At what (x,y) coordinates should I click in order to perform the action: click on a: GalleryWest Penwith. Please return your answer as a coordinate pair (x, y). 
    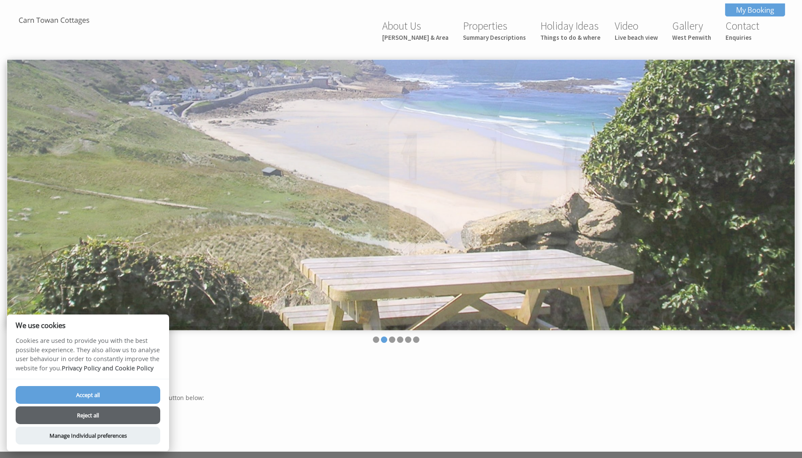
    Looking at the image, I should click on (692, 30).